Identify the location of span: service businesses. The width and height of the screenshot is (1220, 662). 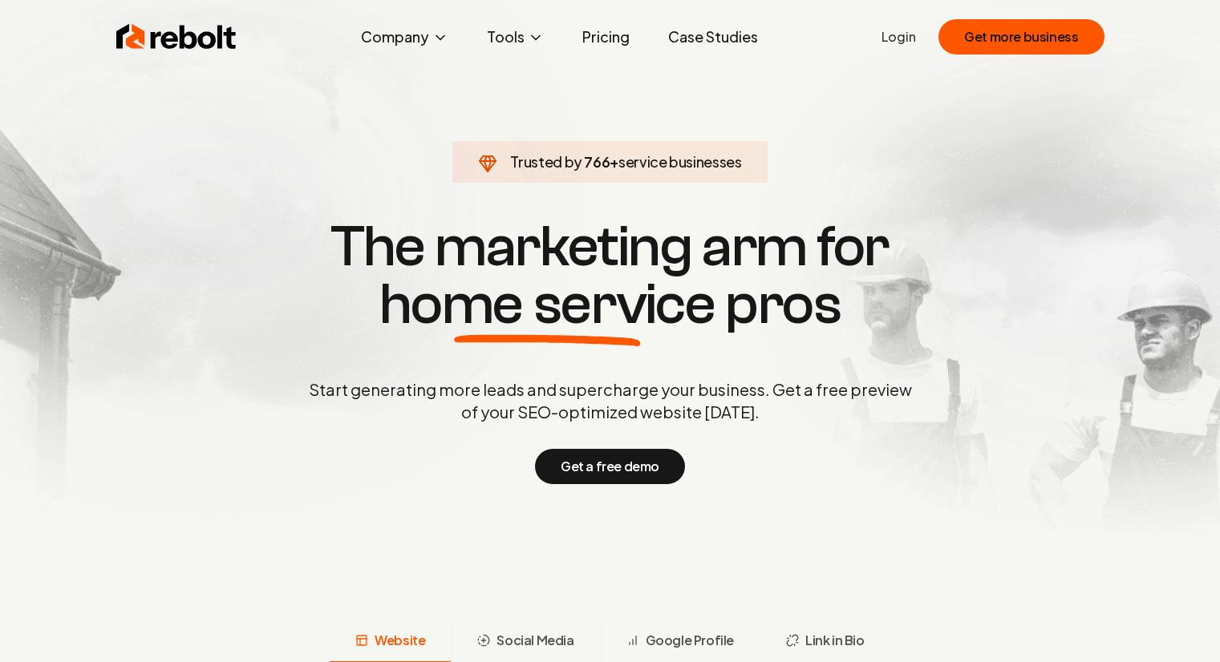
(680, 161).